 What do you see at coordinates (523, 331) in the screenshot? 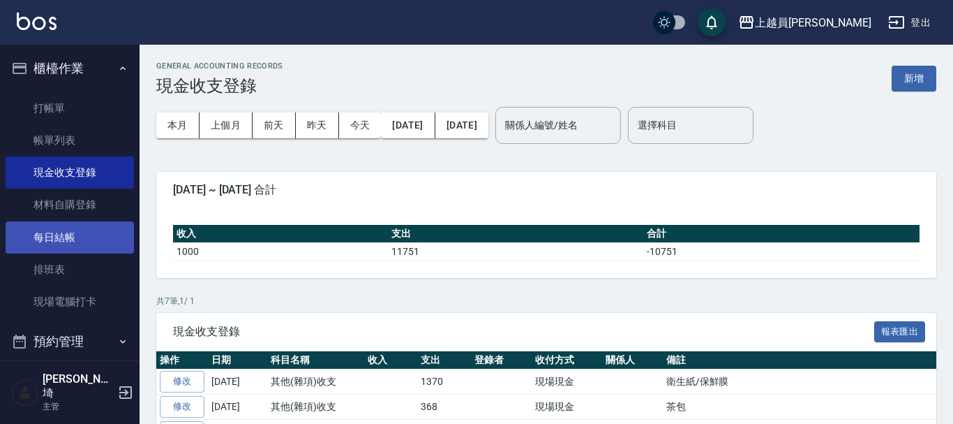
I see `span: 現金收支登錄` at bounding box center [523, 331].